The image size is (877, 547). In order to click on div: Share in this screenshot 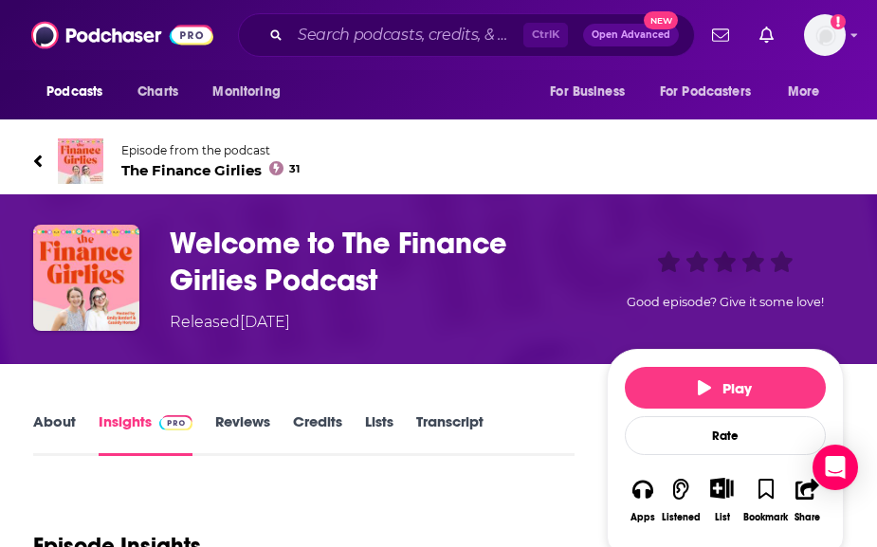, I will do `click(807, 518)`.